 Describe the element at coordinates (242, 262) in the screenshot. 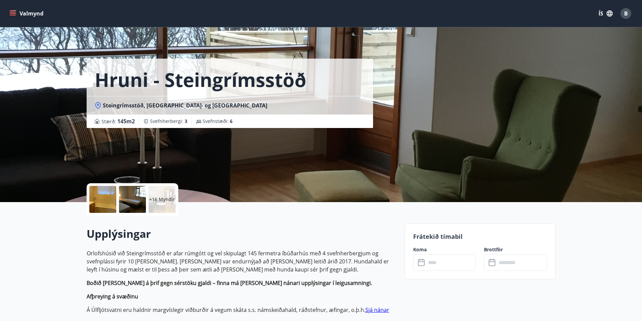

I see `p: Orlofshúsið við Steingrímsstöð er afar rúmgótt og vel skipulagt 145 fermetra íbúðarhús með 4 svef...` at that location.